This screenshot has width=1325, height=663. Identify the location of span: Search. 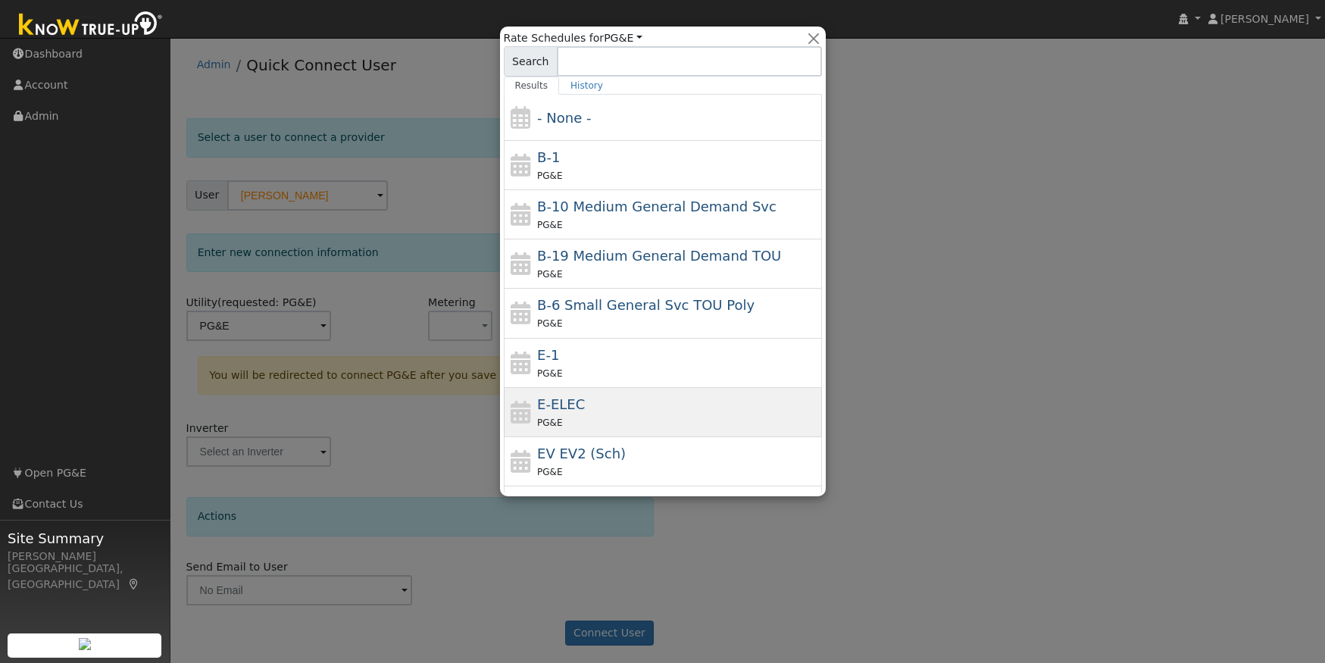
(530, 61).